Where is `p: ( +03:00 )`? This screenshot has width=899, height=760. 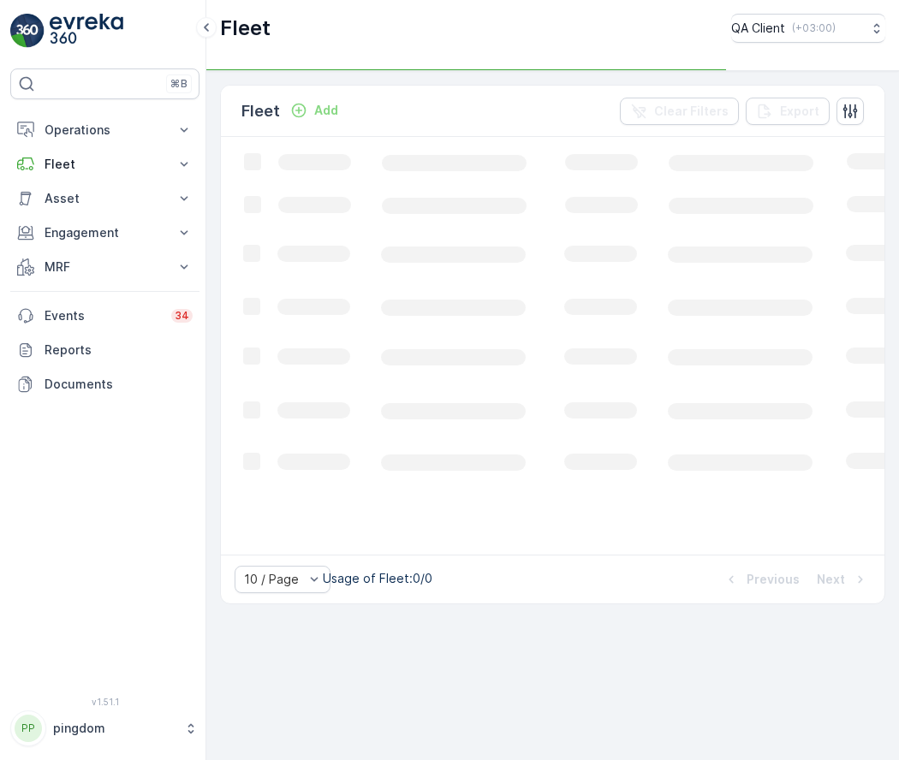
p: ( +03:00 ) is located at coordinates (813, 28).